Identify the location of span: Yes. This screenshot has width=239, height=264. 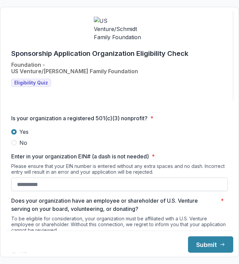
(24, 132).